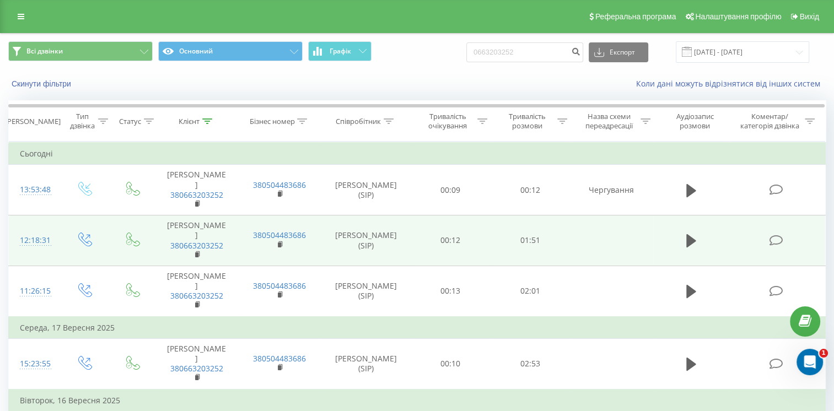 This screenshot has height=411, width=834. I want to click on div: Співробітник, so click(358, 121).